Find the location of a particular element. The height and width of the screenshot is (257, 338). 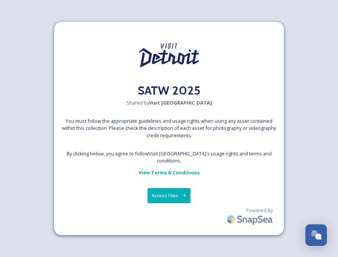

a: View Terms & Conditions is located at coordinates (169, 172).